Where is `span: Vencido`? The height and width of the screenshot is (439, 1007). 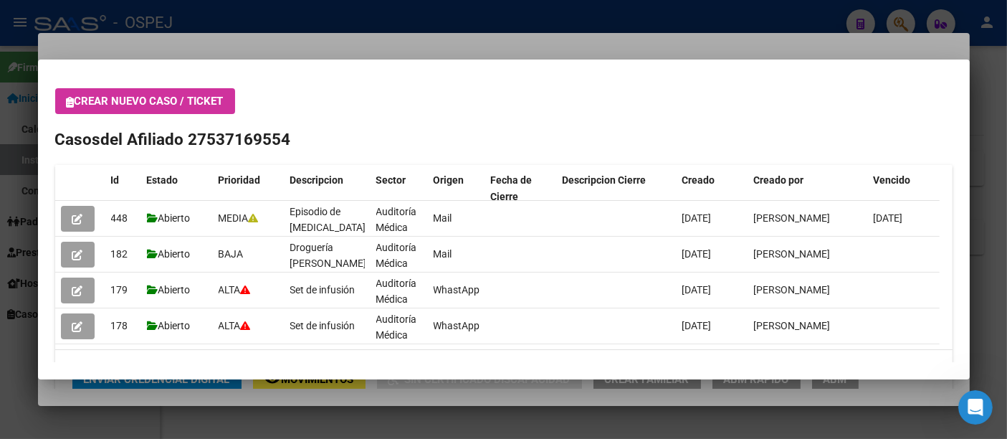 span: Vencido is located at coordinates (892, 180).